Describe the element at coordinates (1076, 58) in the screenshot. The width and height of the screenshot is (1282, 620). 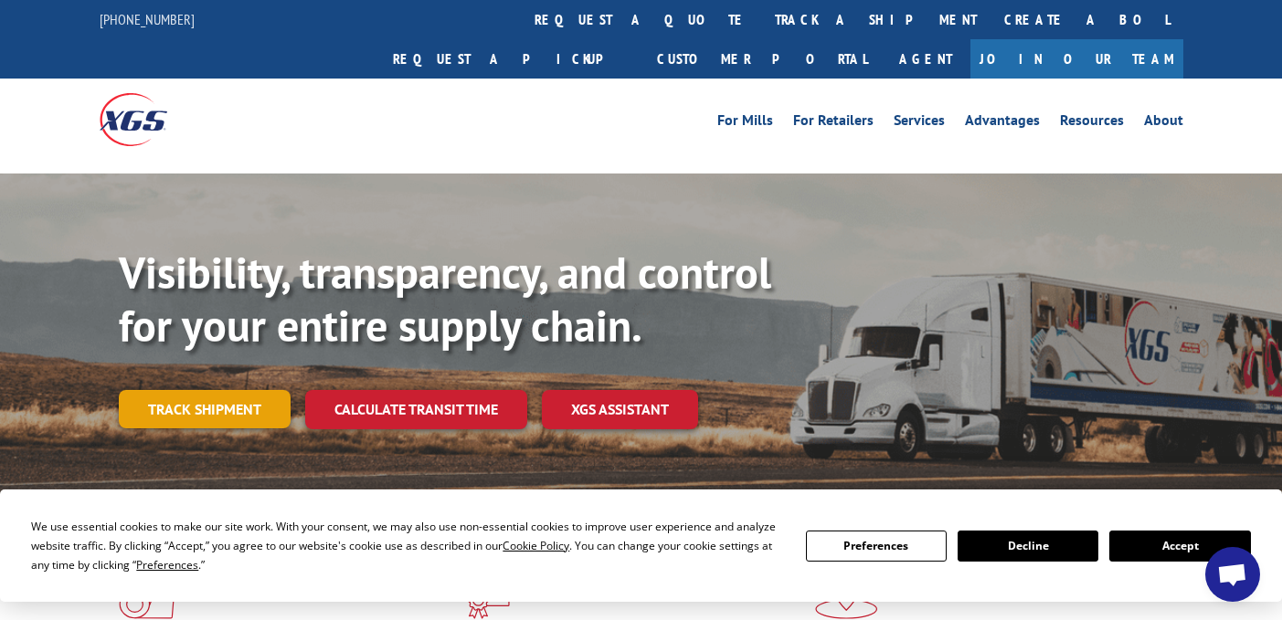
I see `a: Join Our Team` at that location.